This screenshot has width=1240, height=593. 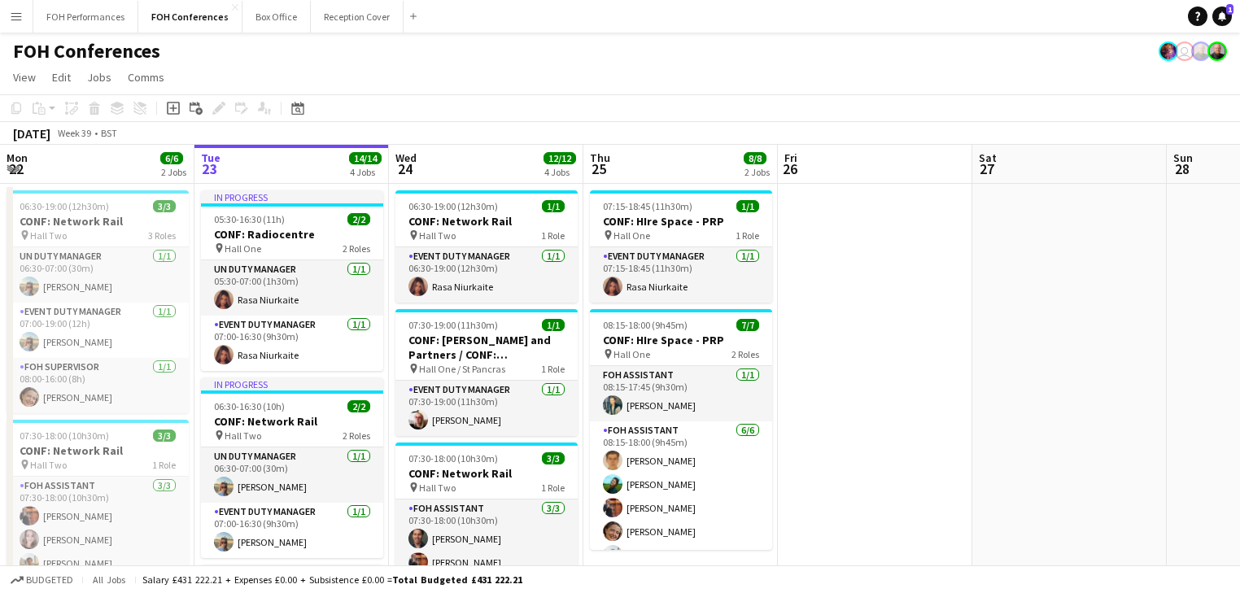 I want to click on span: Thu, so click(x=600, y=158).